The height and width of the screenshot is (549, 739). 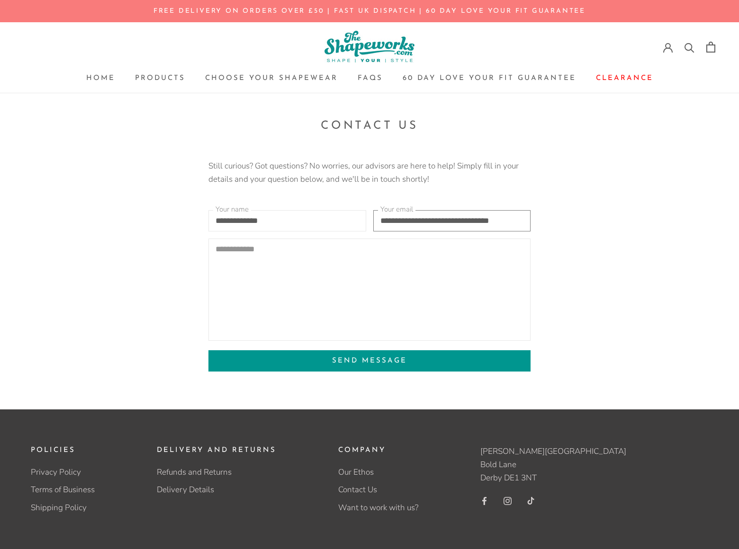 What do you see at coordinates (530, 501) in the screenshot?
I see `a: TikTok` at bounding box center [530, 501].